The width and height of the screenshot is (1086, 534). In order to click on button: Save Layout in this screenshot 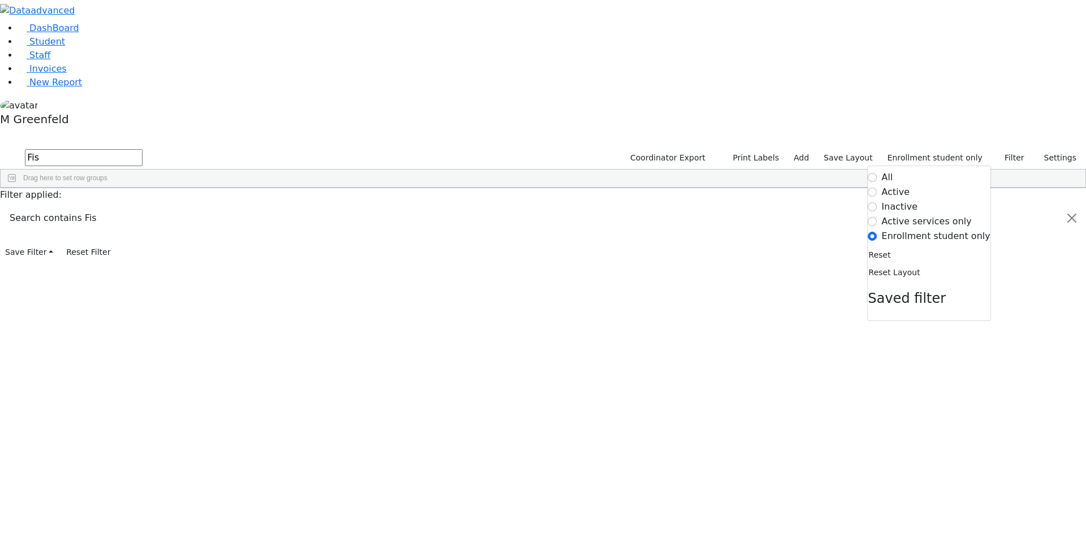, I will do `click(848, 158)`.